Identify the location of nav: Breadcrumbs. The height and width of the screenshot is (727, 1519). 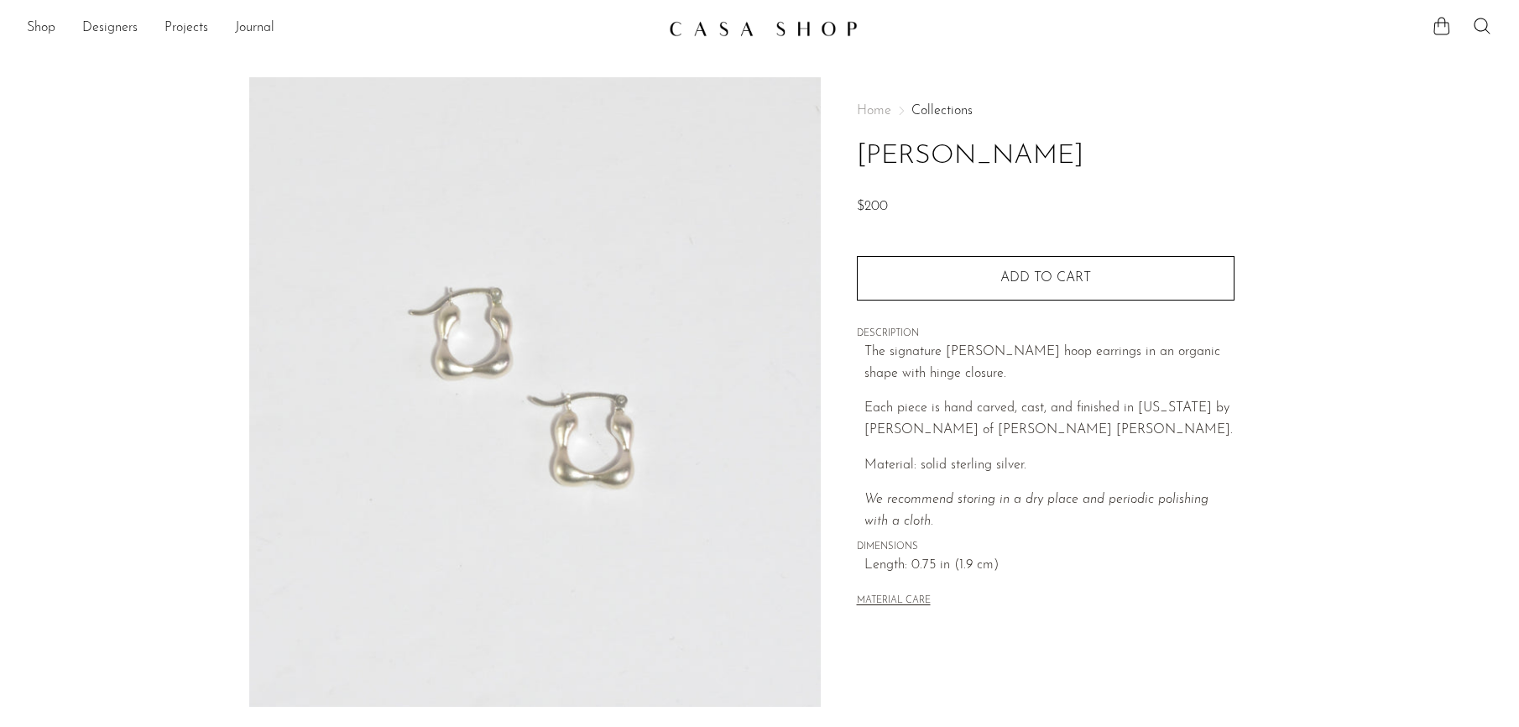
(1046, 111).